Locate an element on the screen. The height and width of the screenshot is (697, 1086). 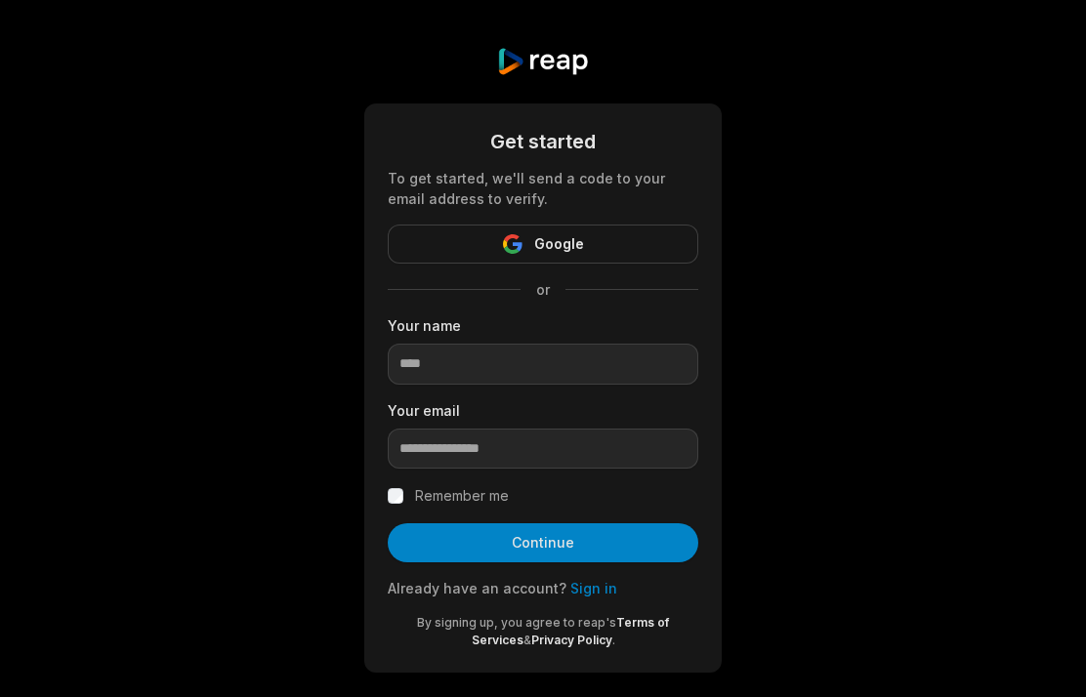
label: Your email is located at coordinates (543, 410).